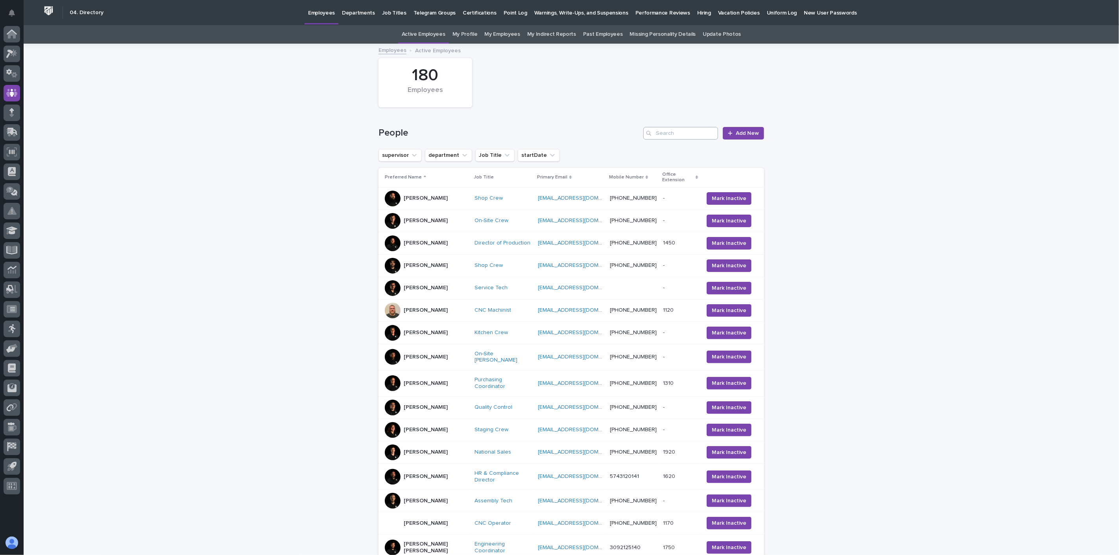  I want to click on a: My Indirect Reports, so click(551, 34).